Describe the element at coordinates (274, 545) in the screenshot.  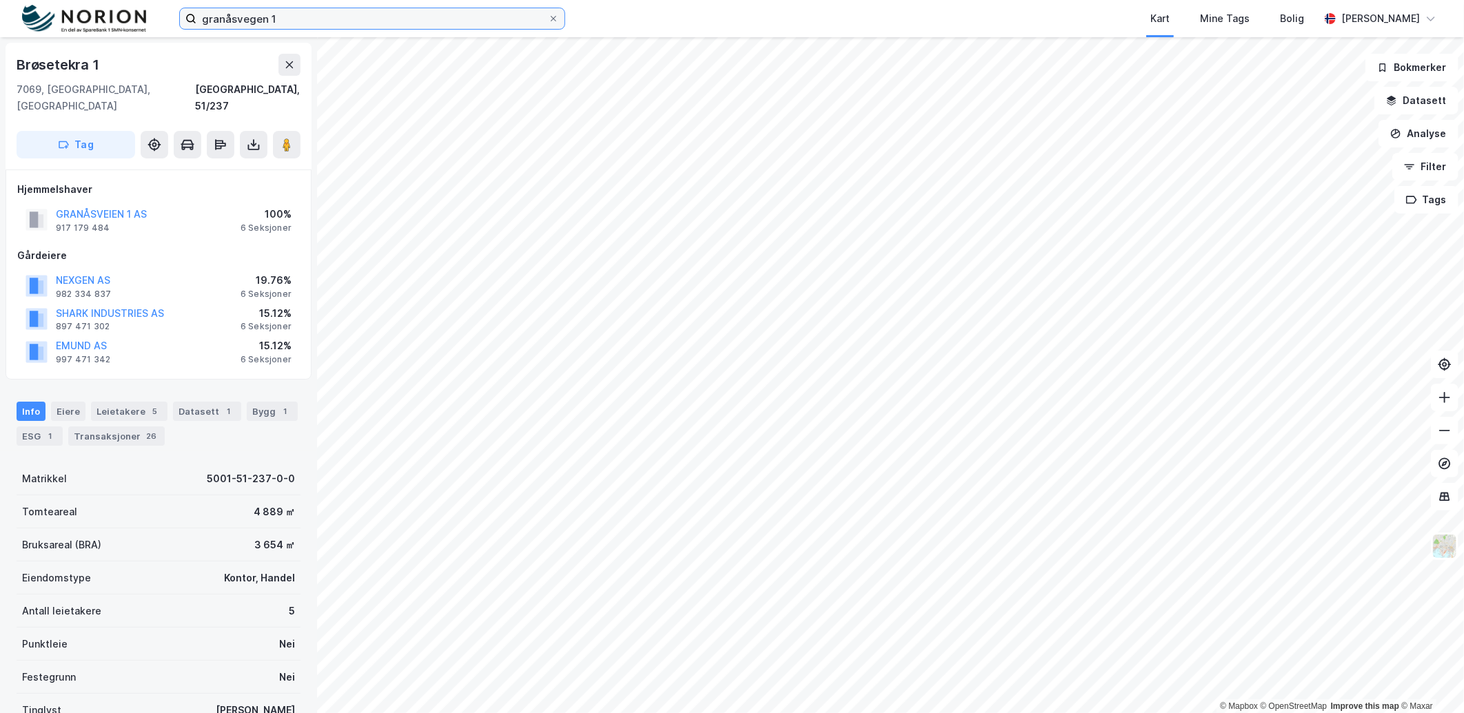
I see `div: 3 654 ㎡` at that location.